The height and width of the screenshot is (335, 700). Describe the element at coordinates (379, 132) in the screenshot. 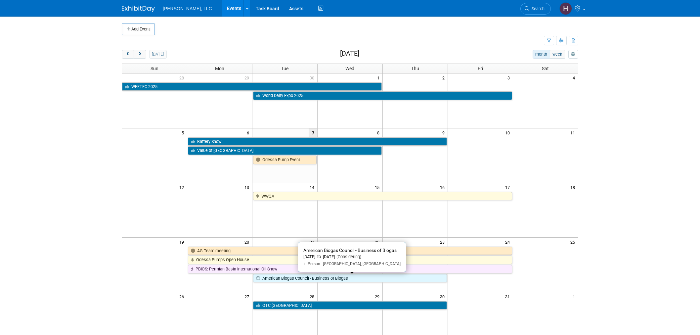

I see `span: 8` at that location.